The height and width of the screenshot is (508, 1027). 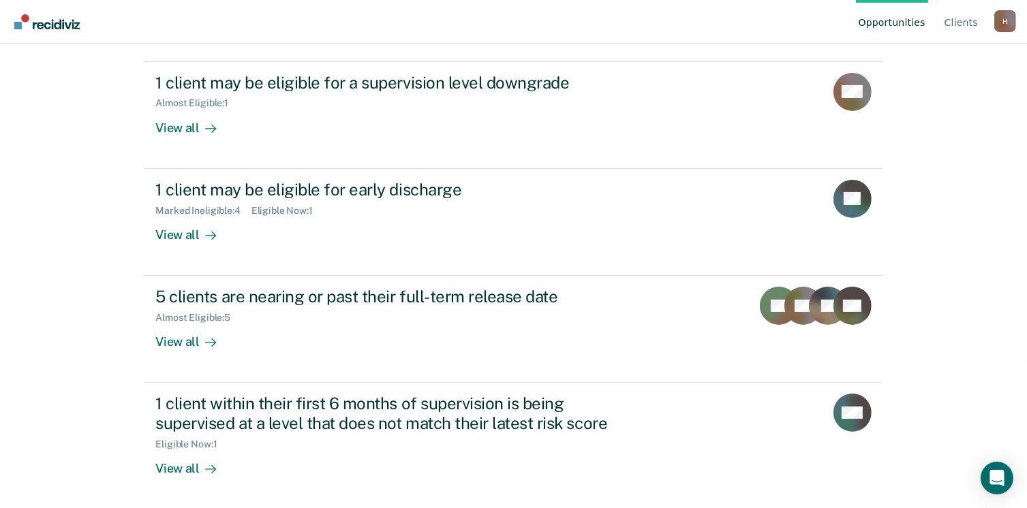 I want to click on div: 1 client may be eligible for early discharge, so click(x=395, y=189).